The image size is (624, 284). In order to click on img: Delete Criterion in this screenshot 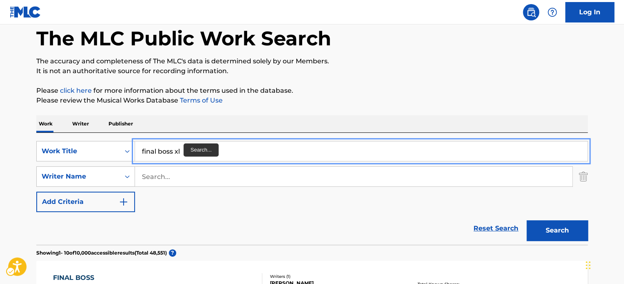, I will do `click(583, 176)`.